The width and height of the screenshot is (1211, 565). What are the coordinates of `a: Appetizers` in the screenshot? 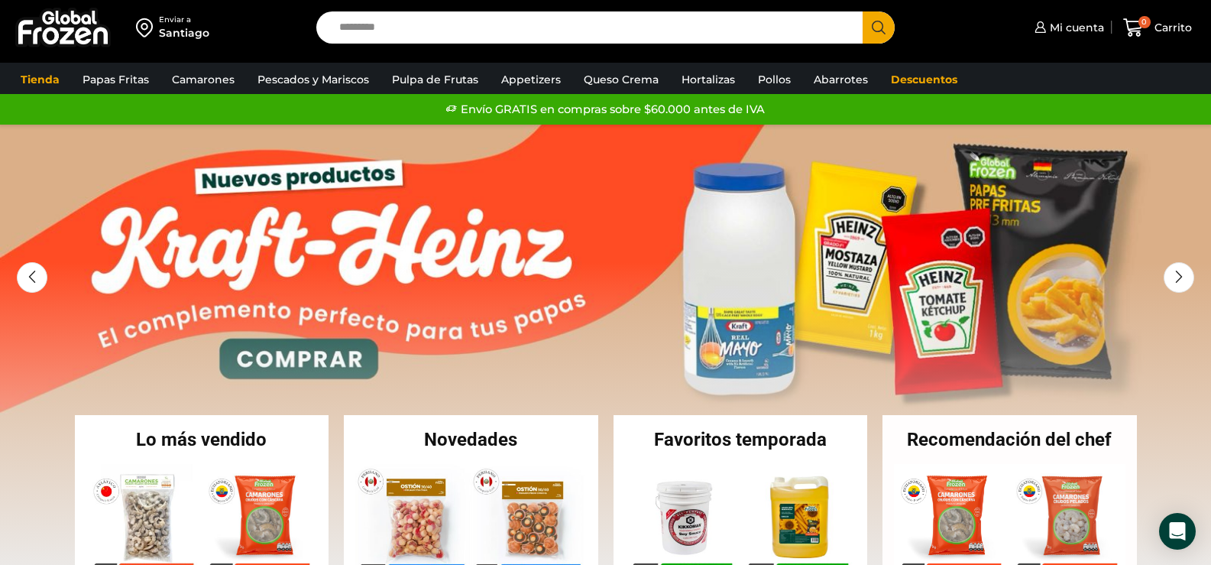 It's located at (531, 79).